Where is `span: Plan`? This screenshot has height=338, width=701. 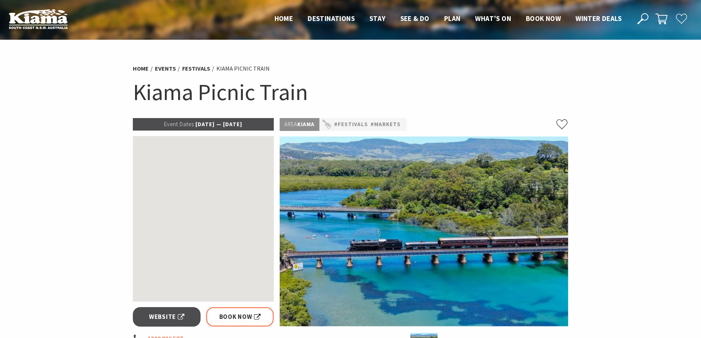 span: Plan is located at coordinates (452, 18).